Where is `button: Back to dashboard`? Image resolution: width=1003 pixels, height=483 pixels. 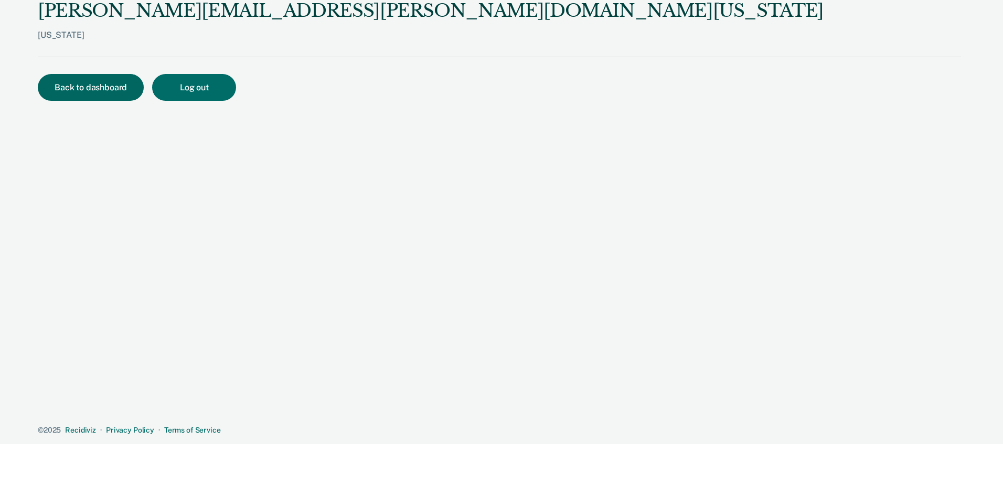 button: Back to dashboard is located at coordinates (91, 87).